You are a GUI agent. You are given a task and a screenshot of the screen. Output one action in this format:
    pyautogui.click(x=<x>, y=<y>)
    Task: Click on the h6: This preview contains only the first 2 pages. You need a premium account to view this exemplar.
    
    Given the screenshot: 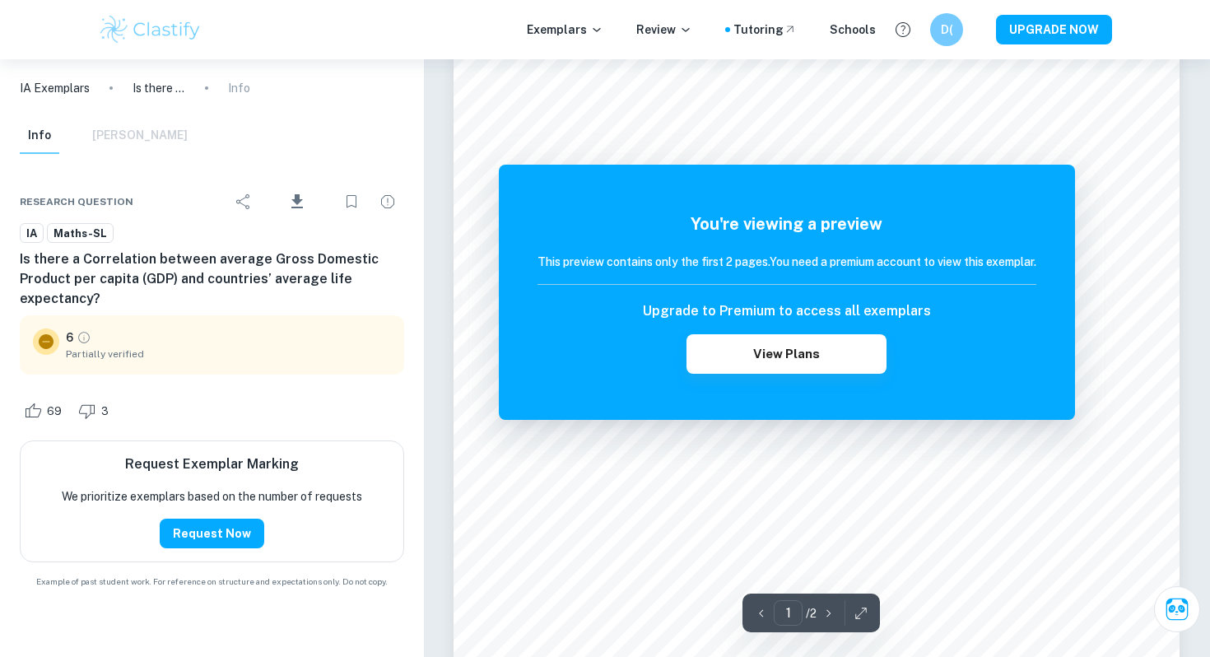 What is the action you would take?
    pyautogui.click(x=787, y=262)
    